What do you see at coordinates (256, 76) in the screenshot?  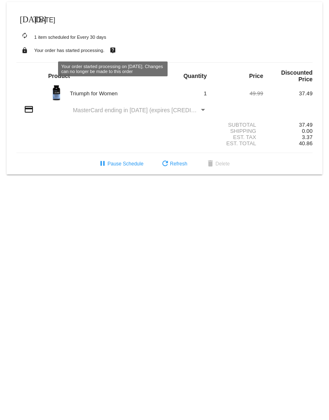 I see `strong: Price` at bounding box center [256, 76].